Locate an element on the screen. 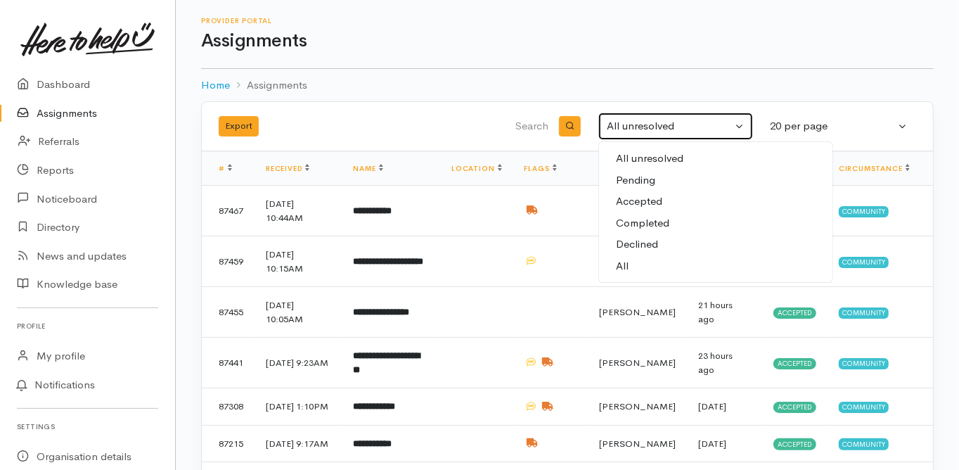 The width and height of the screenshot is (959, 470). td: 87215 is located at coordinates (228, 443).